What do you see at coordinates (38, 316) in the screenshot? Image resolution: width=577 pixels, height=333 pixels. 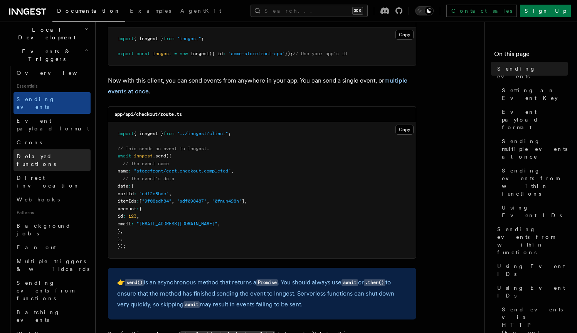 I see `span: Batching events` at bounding box center [38, 316].